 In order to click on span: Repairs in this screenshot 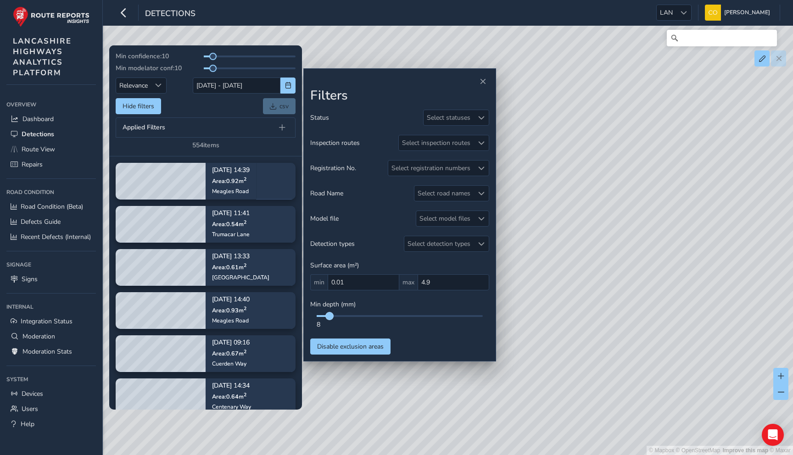, I will do `click(32, 164)`.